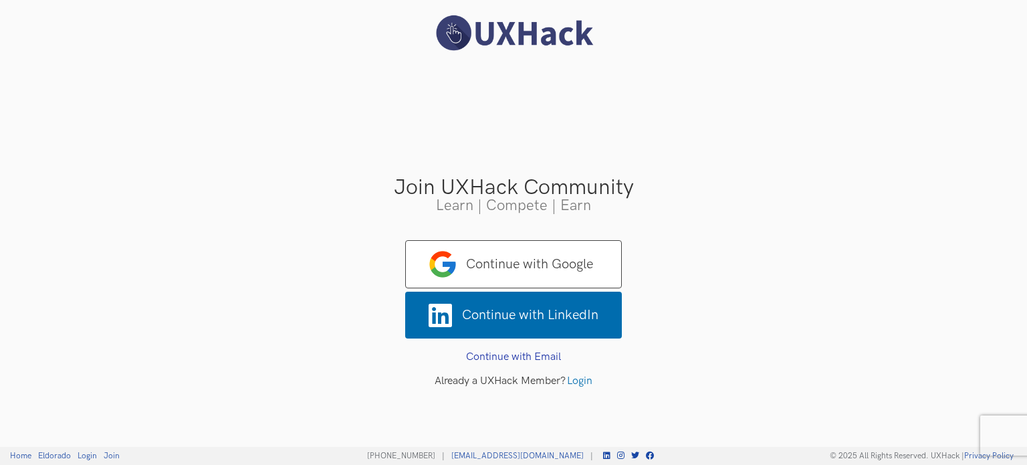  What do you see at coordinates (513, 264) in the screenshot?
I see `span: Continue with Google` at bounding box center [513, 264].